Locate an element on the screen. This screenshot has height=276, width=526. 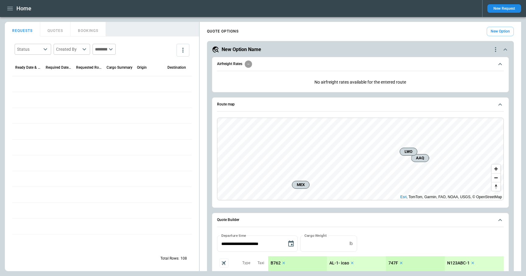
h6: Route map is located at coordinates (226, 104).